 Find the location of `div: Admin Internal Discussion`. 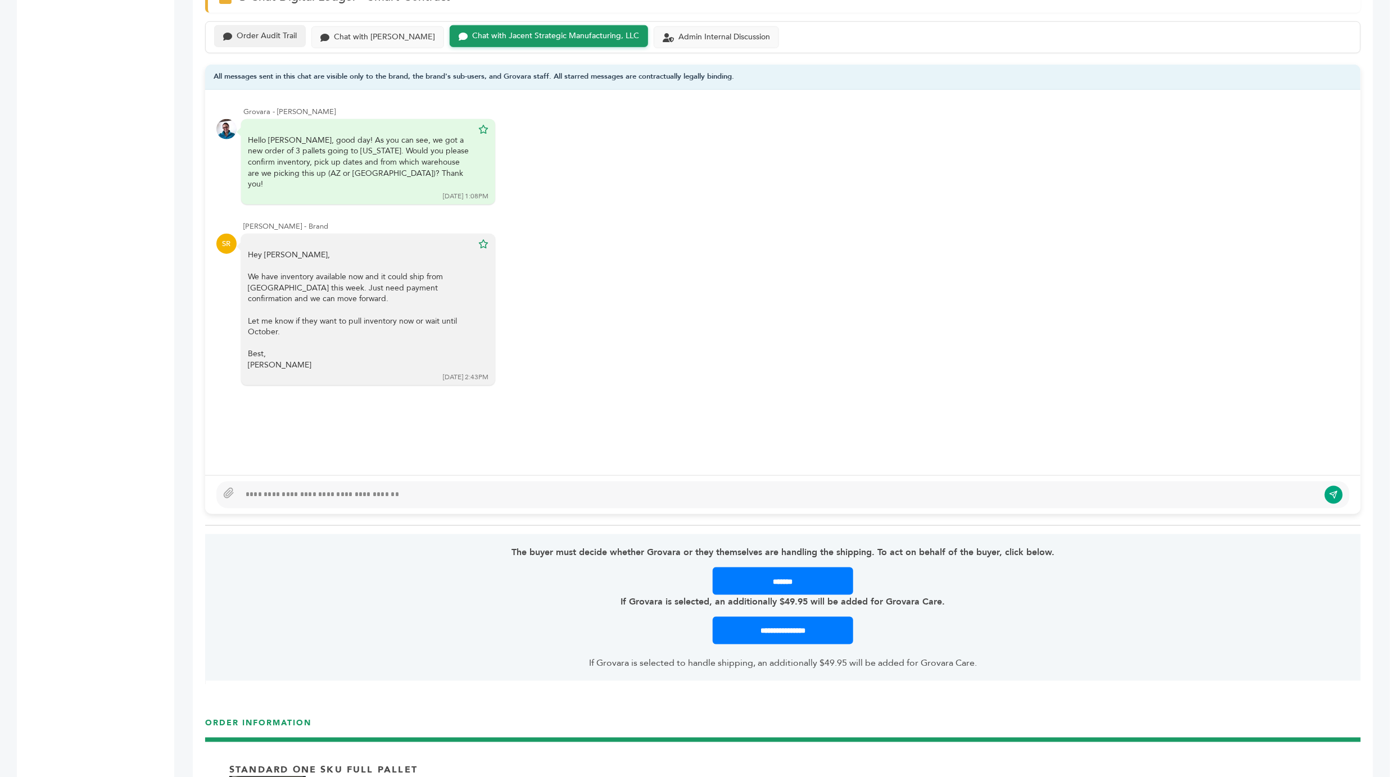

div: Admin Internal Discussion is located at coordinates (724, 37).